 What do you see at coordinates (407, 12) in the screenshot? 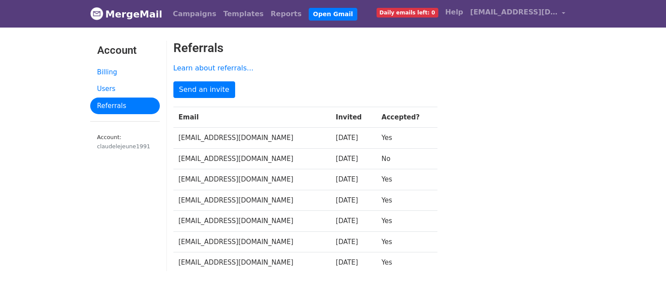
I see `a: Daily emails left: 0` at bounding box center [407, 12].